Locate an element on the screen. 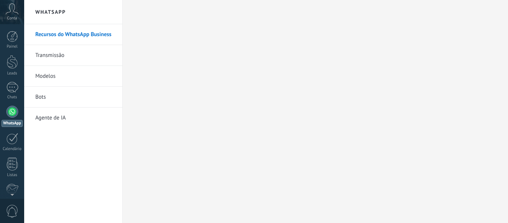 Image resolution: width=508 pixels, height=223 pixels. a: Transmissão is located at coordinates (75, 55).